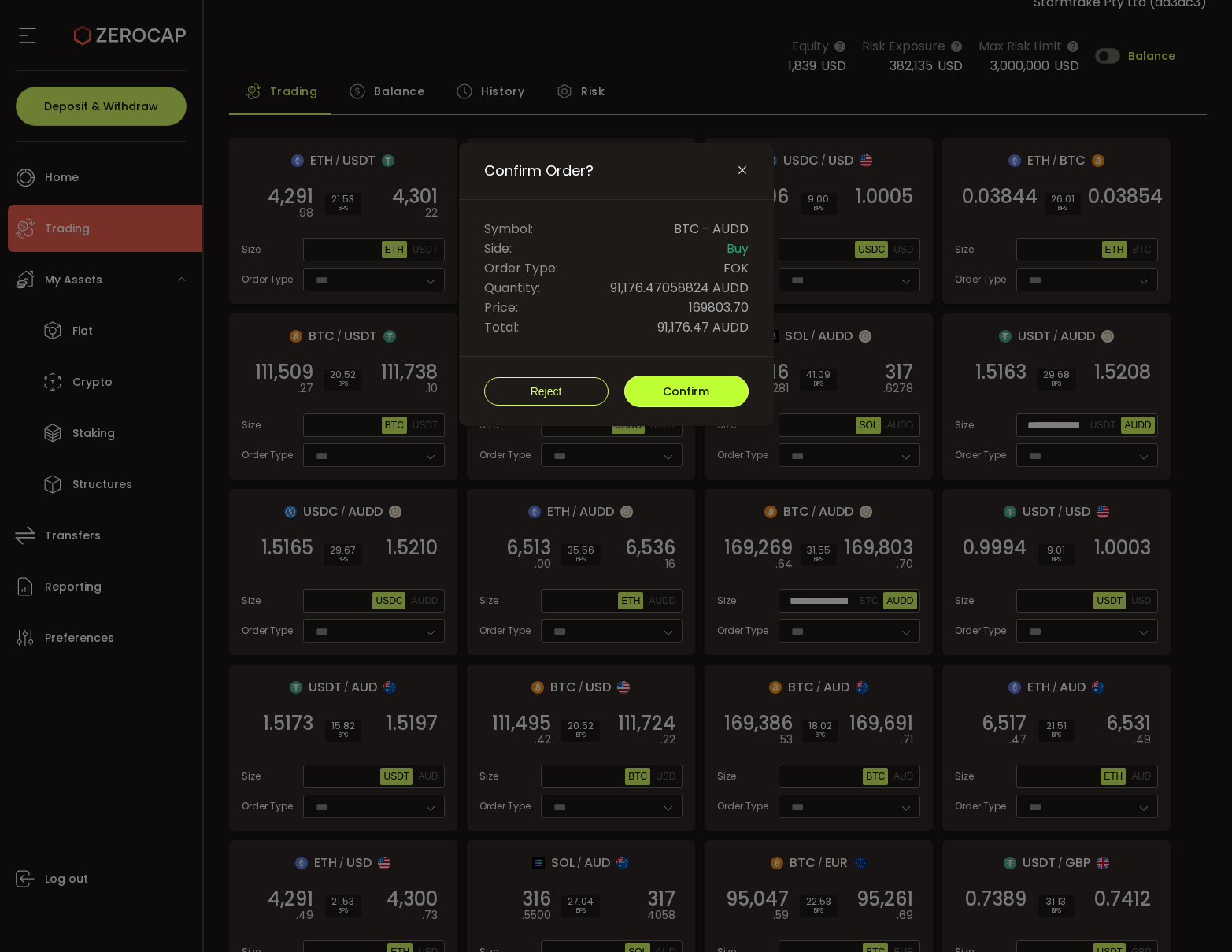  I want to click on span: Order Type:, so click(522, 268).